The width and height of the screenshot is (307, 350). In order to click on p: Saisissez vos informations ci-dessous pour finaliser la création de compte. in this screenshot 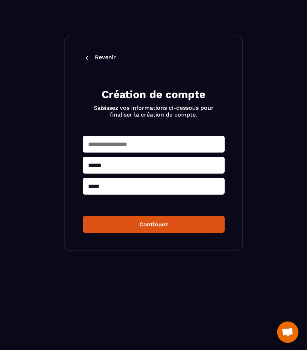, I will do `click(154, 111)`.